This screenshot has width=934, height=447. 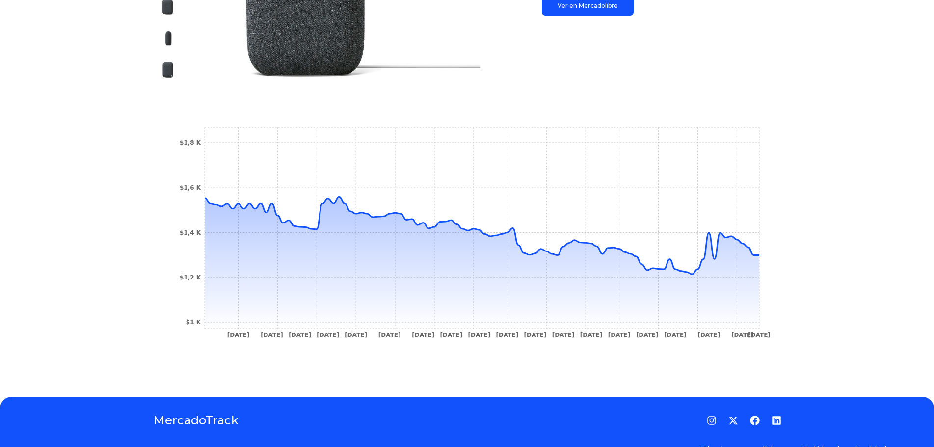 I want to click on a: Facebook, so click(x=755, y=420).